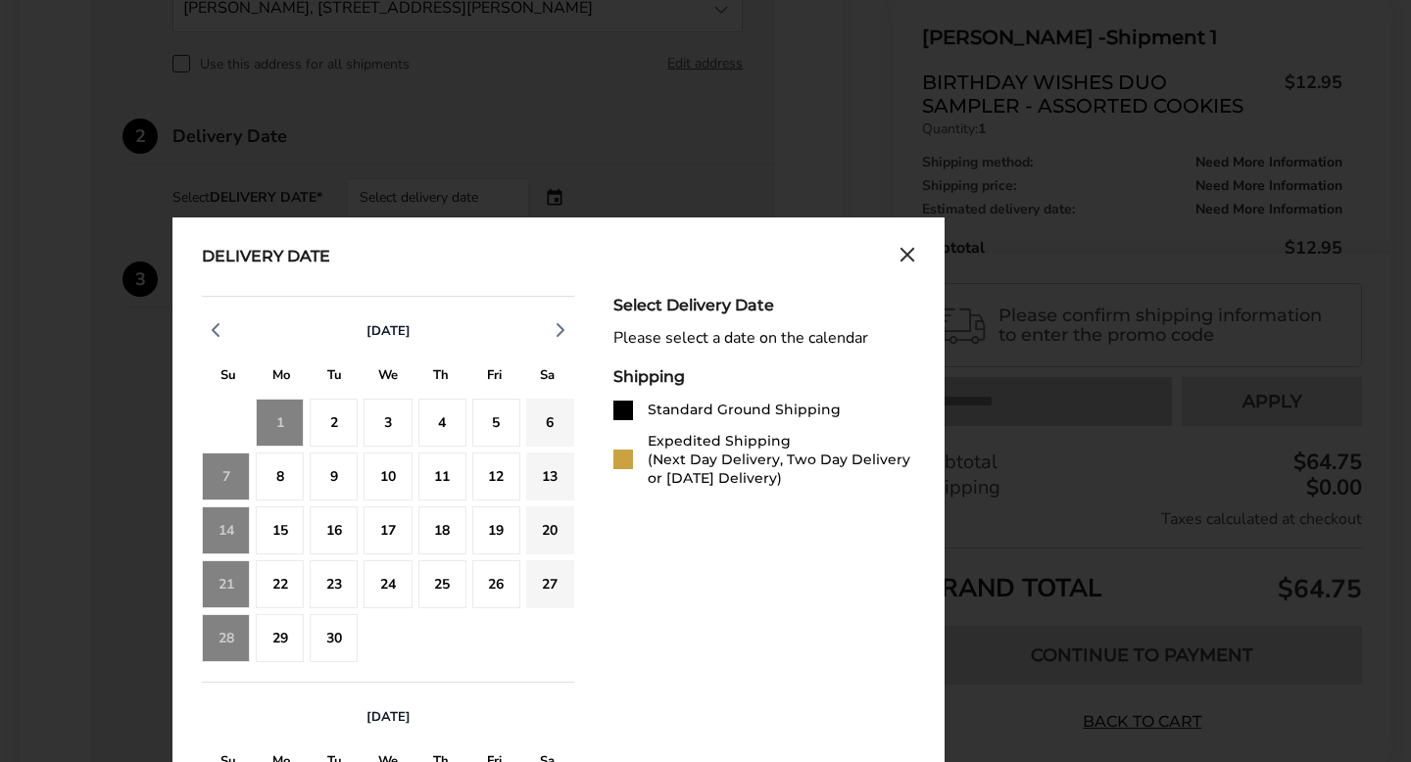 This screenshot has width=1411, height=762. I want to click on div: Shipping, so click(764, 376).